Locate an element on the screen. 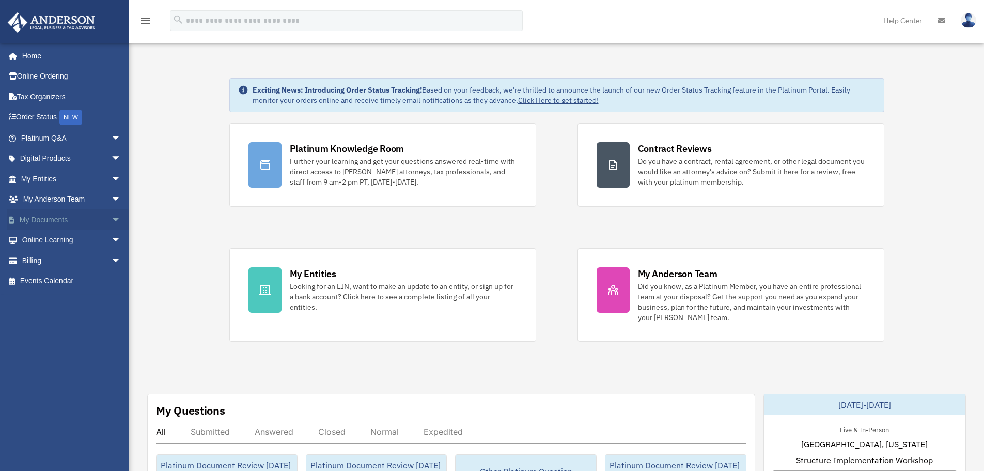 The height and width of the screenshot is (471, 984). div: My Anderson Team is located at coordinates (678, 273).